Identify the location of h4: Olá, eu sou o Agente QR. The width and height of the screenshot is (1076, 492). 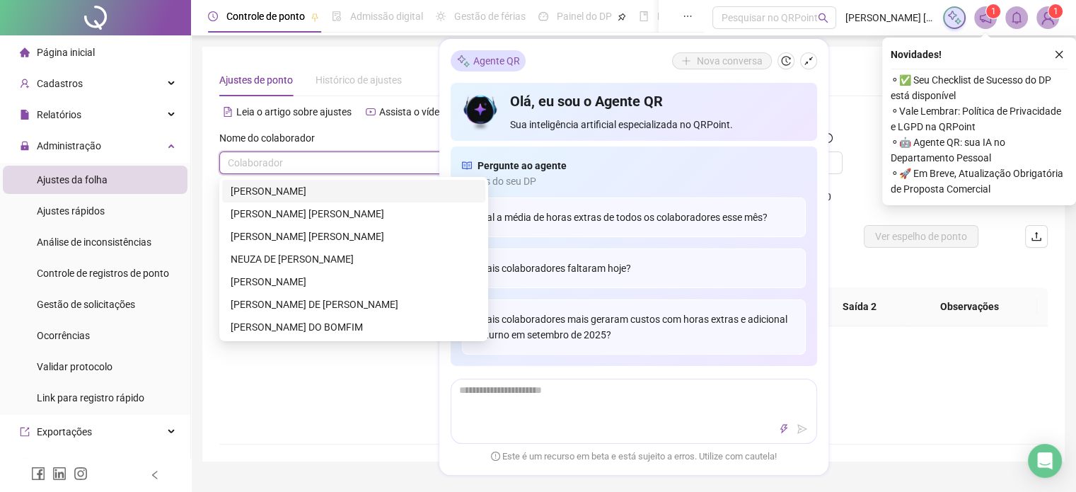
(657, 101).